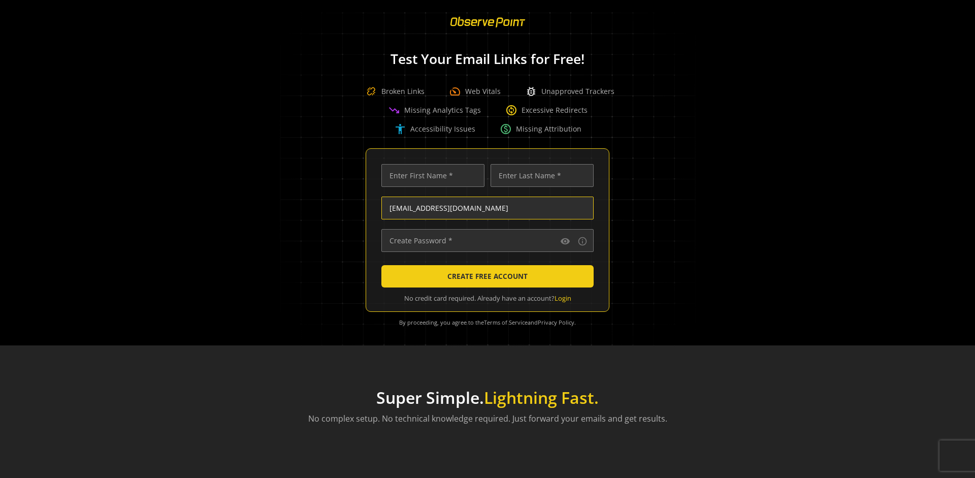  What do you see at coordinates (488, 398) in the screenshot?
I see `h1: Super Simple.` at bounding box center [488, 398].